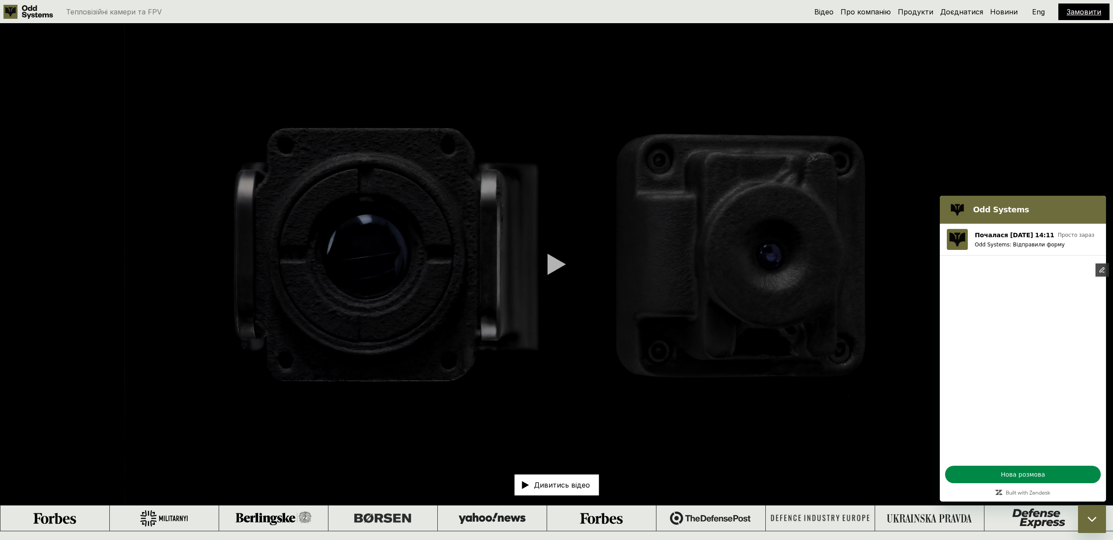 The image size is (1113, 540). Describe the element at coordinates (83, 279) in the screenshot. I see `span: Нова розмова` at that location.